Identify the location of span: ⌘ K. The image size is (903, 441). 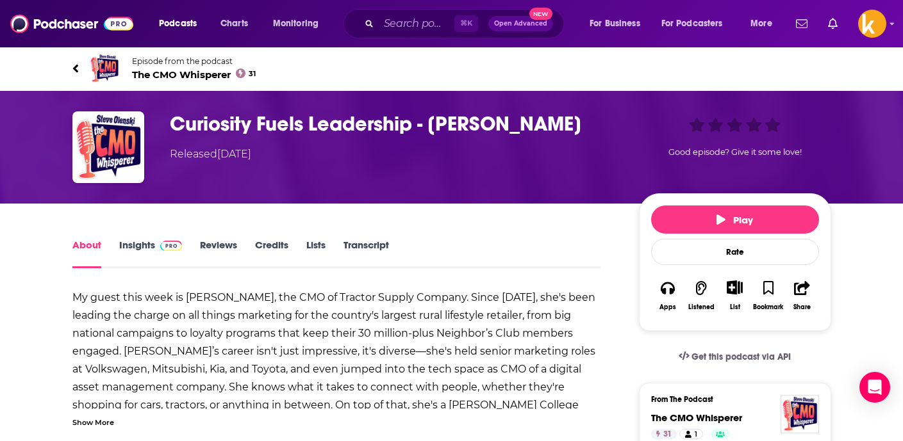
(466, 24).